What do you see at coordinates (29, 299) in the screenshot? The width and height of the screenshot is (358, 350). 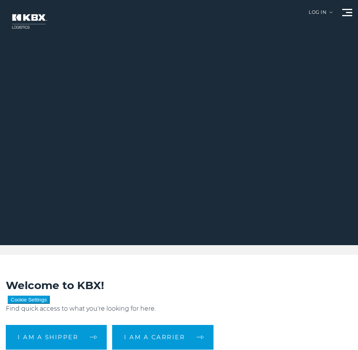 I see `button: Cookie Settings` at bounding box center [29, 299].